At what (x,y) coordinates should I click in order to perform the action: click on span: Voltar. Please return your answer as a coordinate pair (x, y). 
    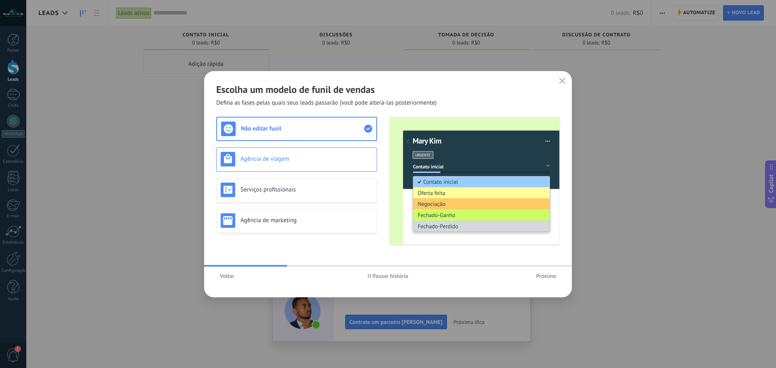
    Looking at the image, I should click on (227, 276).